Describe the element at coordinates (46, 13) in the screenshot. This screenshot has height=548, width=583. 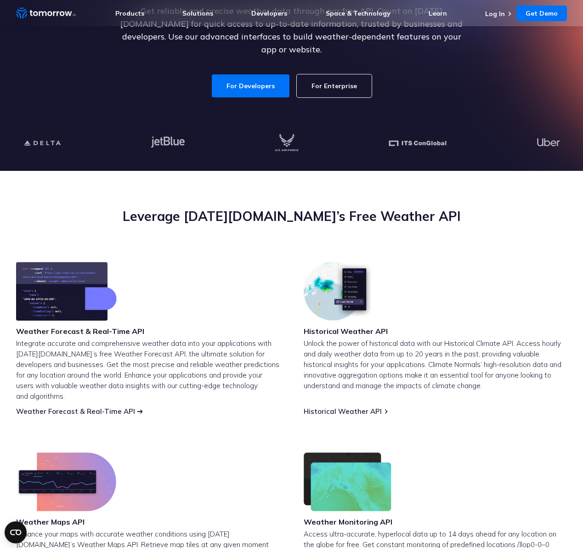
I see `a: Home link` at that location.